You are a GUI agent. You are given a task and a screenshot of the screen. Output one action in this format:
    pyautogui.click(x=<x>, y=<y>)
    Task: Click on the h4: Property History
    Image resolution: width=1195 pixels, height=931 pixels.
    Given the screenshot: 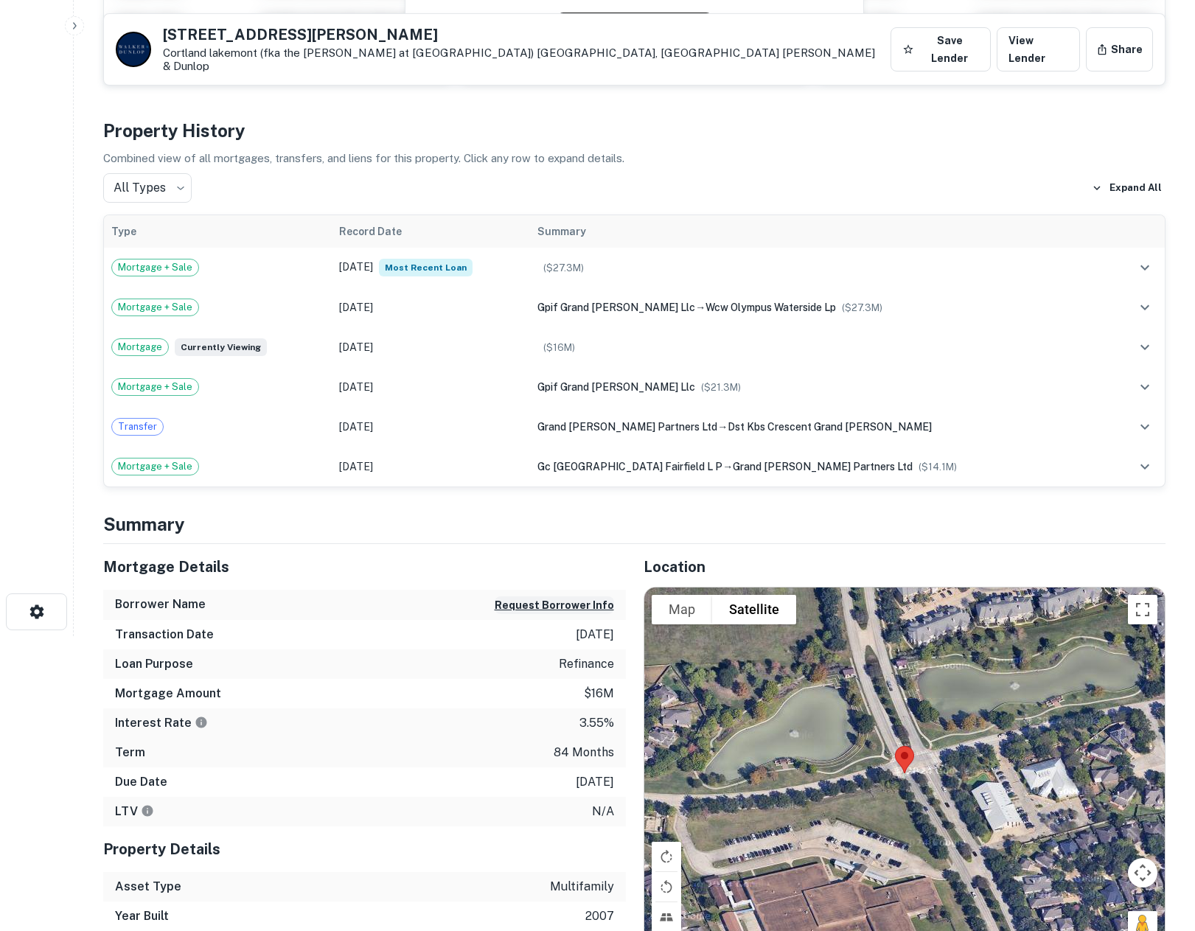 What is the action you would take?
    pyautogui.click(x=634, y=130)
    